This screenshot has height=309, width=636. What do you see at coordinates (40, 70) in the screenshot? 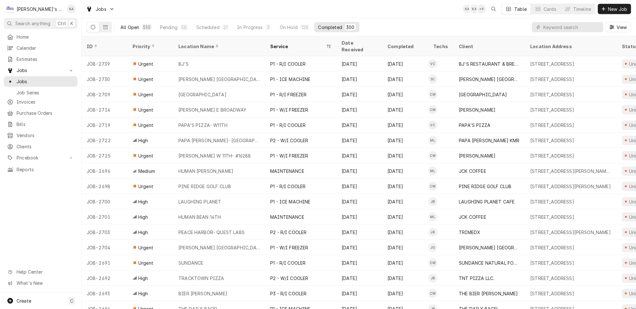
I see `a: Go to Jobs` at bounding box center [40, 70].